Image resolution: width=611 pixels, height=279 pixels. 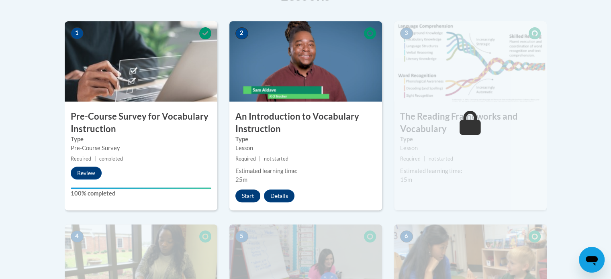 I want to click on span: 3, so click(x=406, y=33).